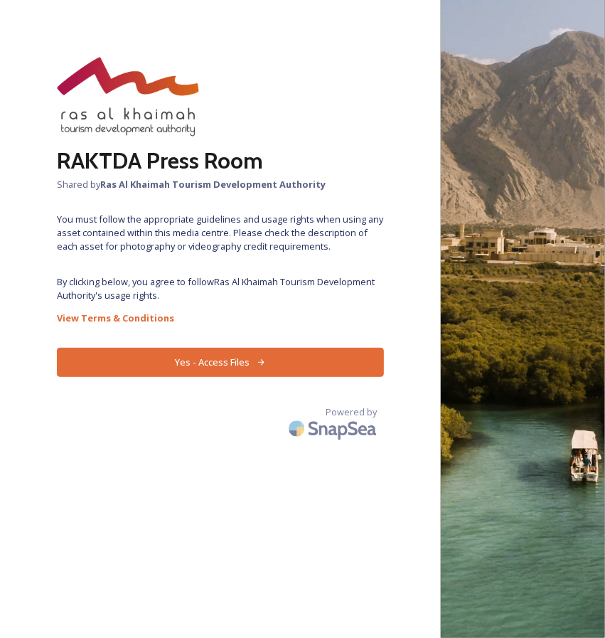  What do you see at coordinates (221, 161) in the screenshot?
I see `h2: RAKTDA Press Room` at bounding box center [221, 161].